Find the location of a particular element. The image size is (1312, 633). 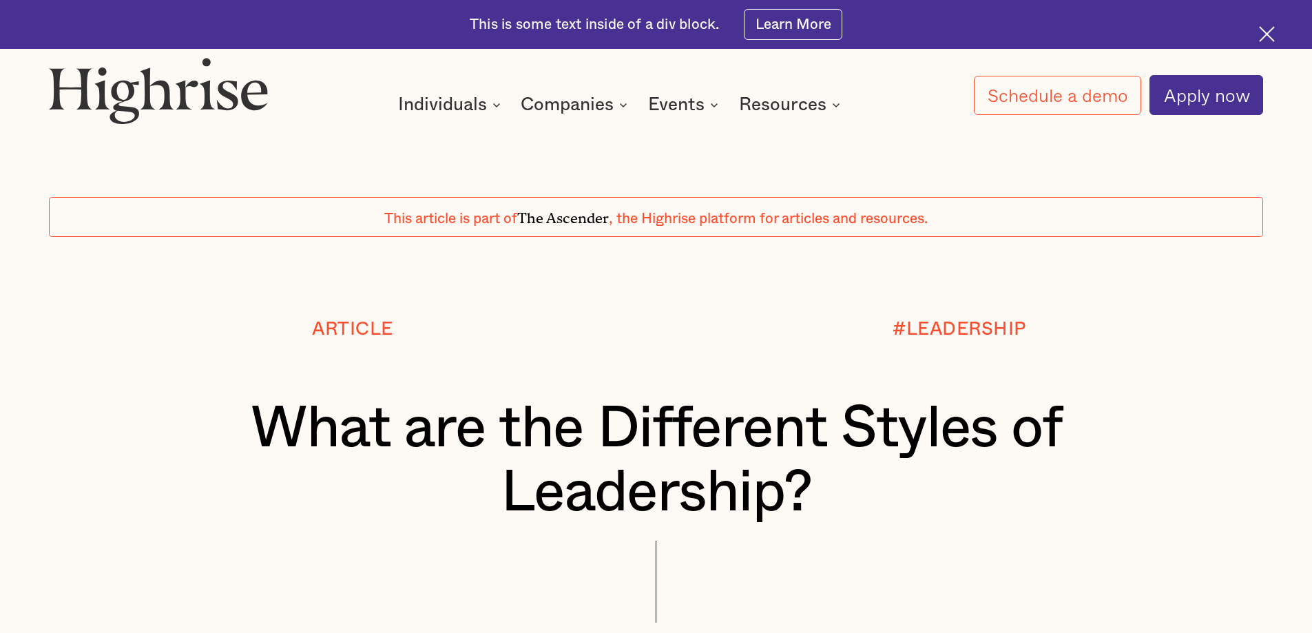

span: This article is part of is located at coordinates (450, 218).